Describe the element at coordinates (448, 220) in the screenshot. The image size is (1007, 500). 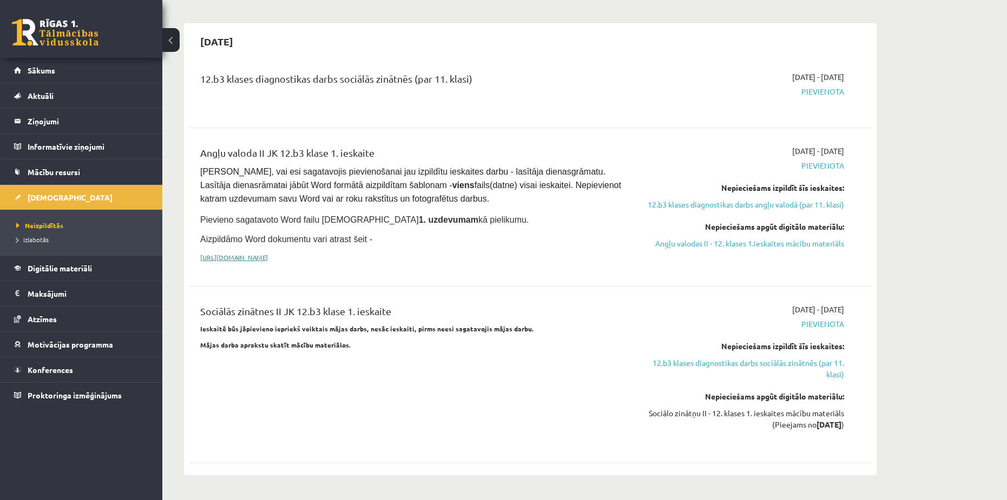
I see `strong: 1. uzdevumam` at that location.